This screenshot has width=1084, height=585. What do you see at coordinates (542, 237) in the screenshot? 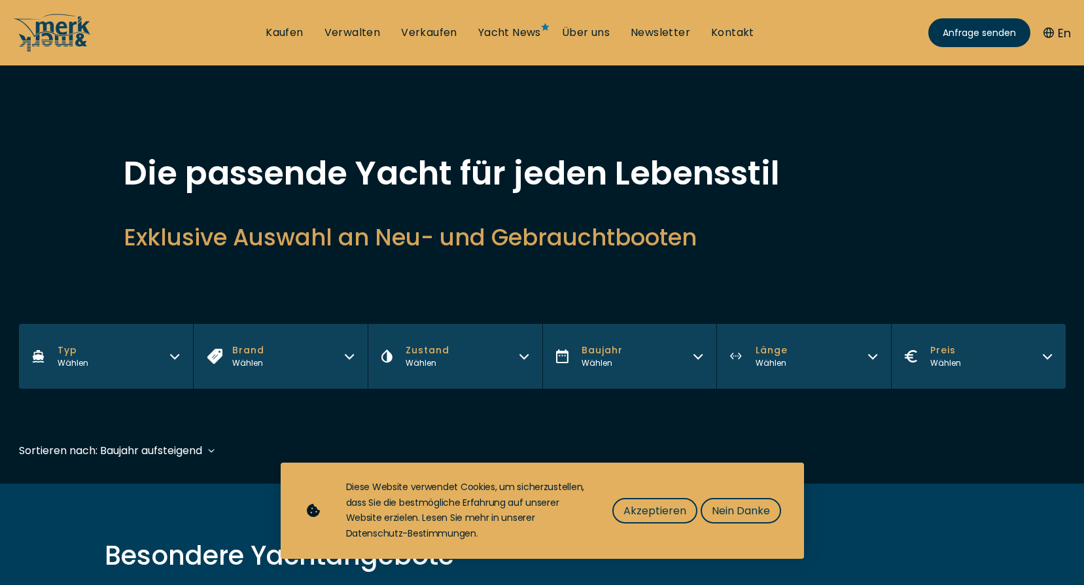
I see `h2: Exklusive Auswahl an Neu- und Gebrauchtbooten` at bounding box center [542, 237].